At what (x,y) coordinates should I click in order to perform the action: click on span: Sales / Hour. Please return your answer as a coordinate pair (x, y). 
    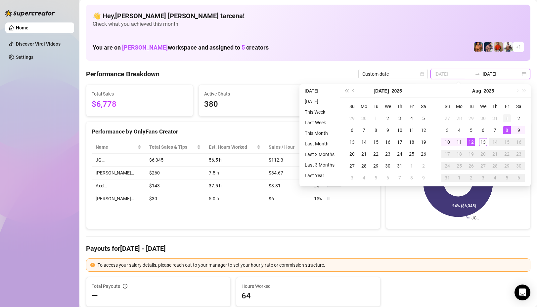
    Looking at the image, I should click on (284, 147).